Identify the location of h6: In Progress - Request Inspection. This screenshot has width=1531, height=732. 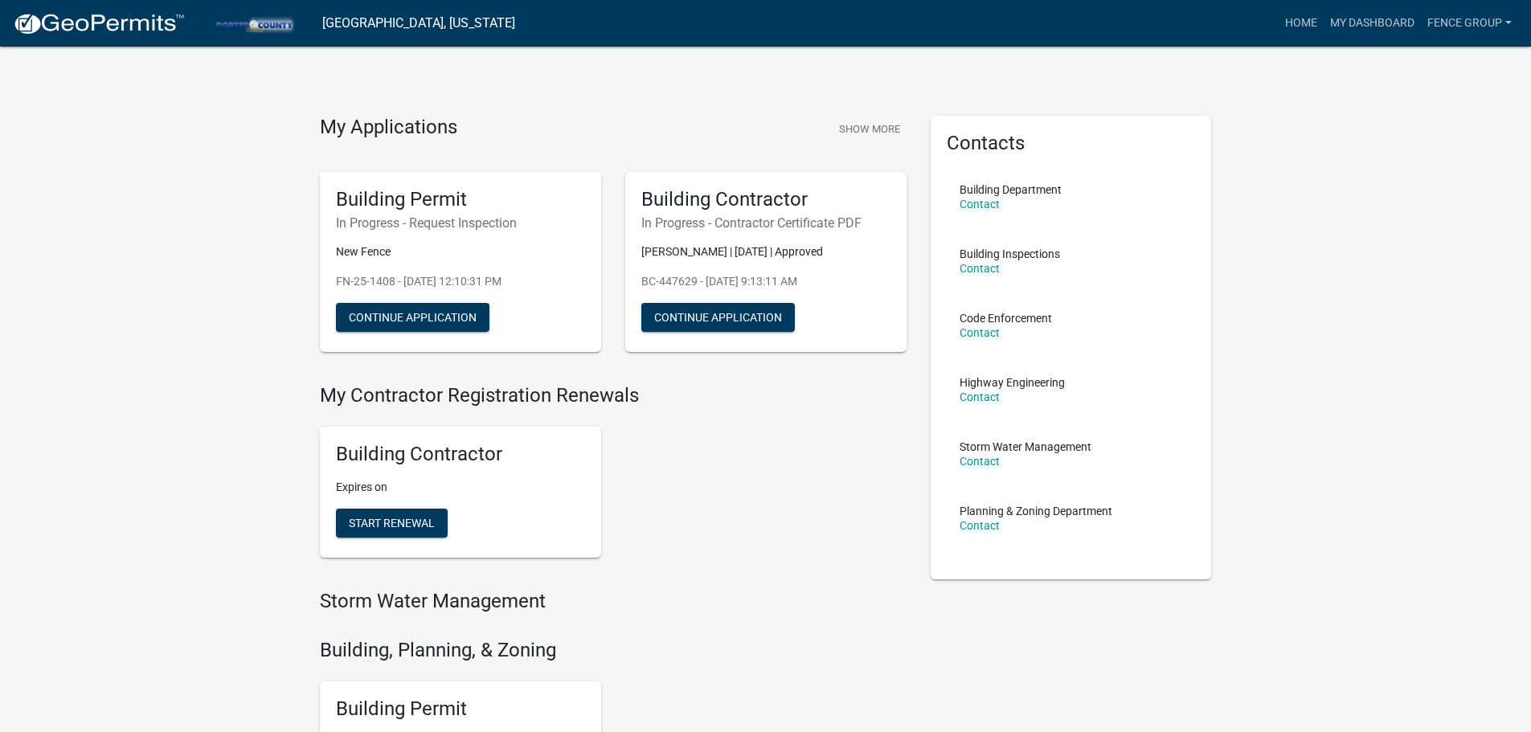
(460, 223).